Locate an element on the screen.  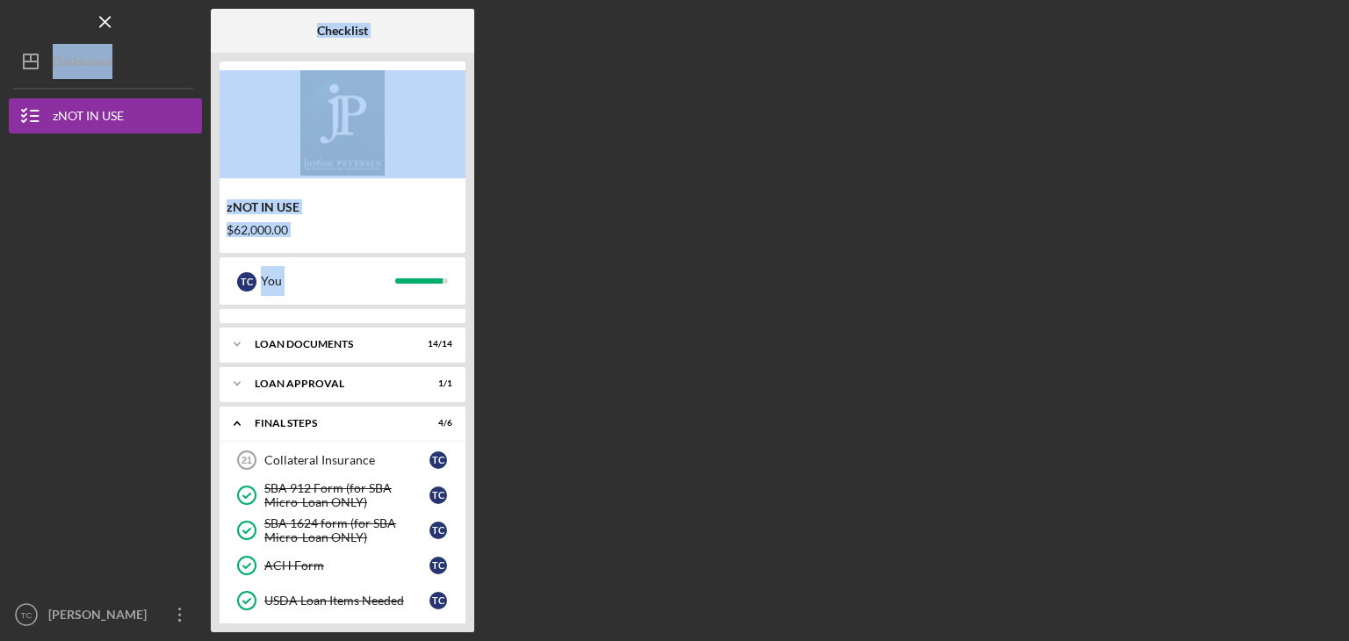
div: $62,000.00 is located at coordinates (343, 230).